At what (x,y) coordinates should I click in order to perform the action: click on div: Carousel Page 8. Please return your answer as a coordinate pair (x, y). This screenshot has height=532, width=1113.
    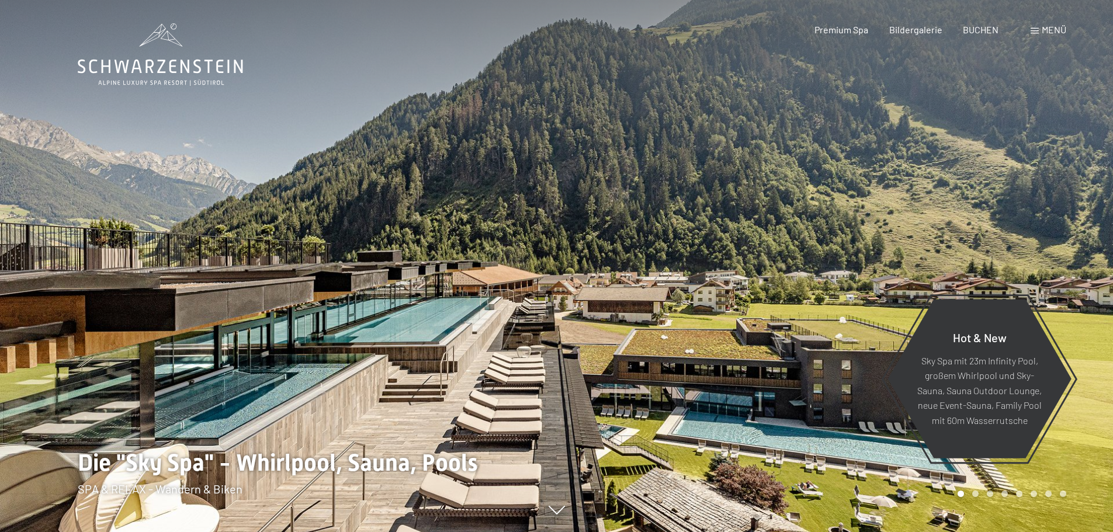
    Looking at the image, I should click on (1063, 494).